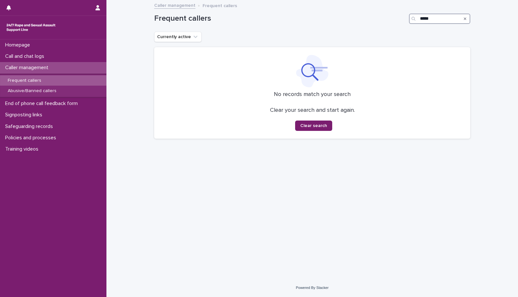 This screenshot has width=518, height=297. Describe the element at coordinates (19, 45) in the screenshot. I see `p: Homepage` at that location.